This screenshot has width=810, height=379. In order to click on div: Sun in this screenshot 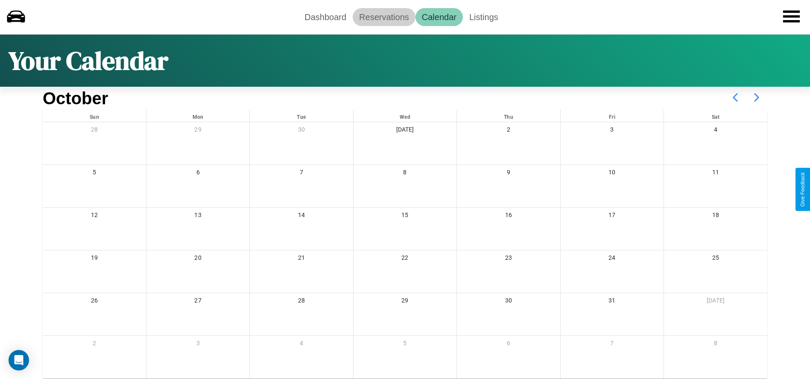, I will do `click(94, 116)`.